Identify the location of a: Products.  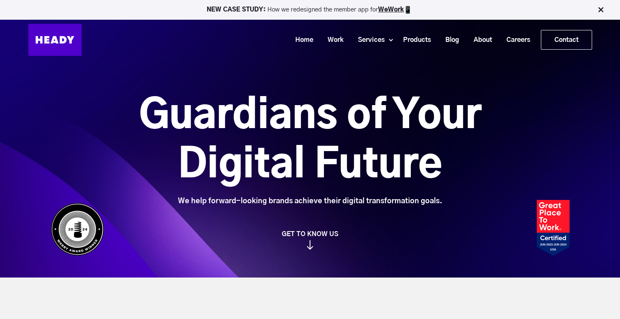
(414, 40).